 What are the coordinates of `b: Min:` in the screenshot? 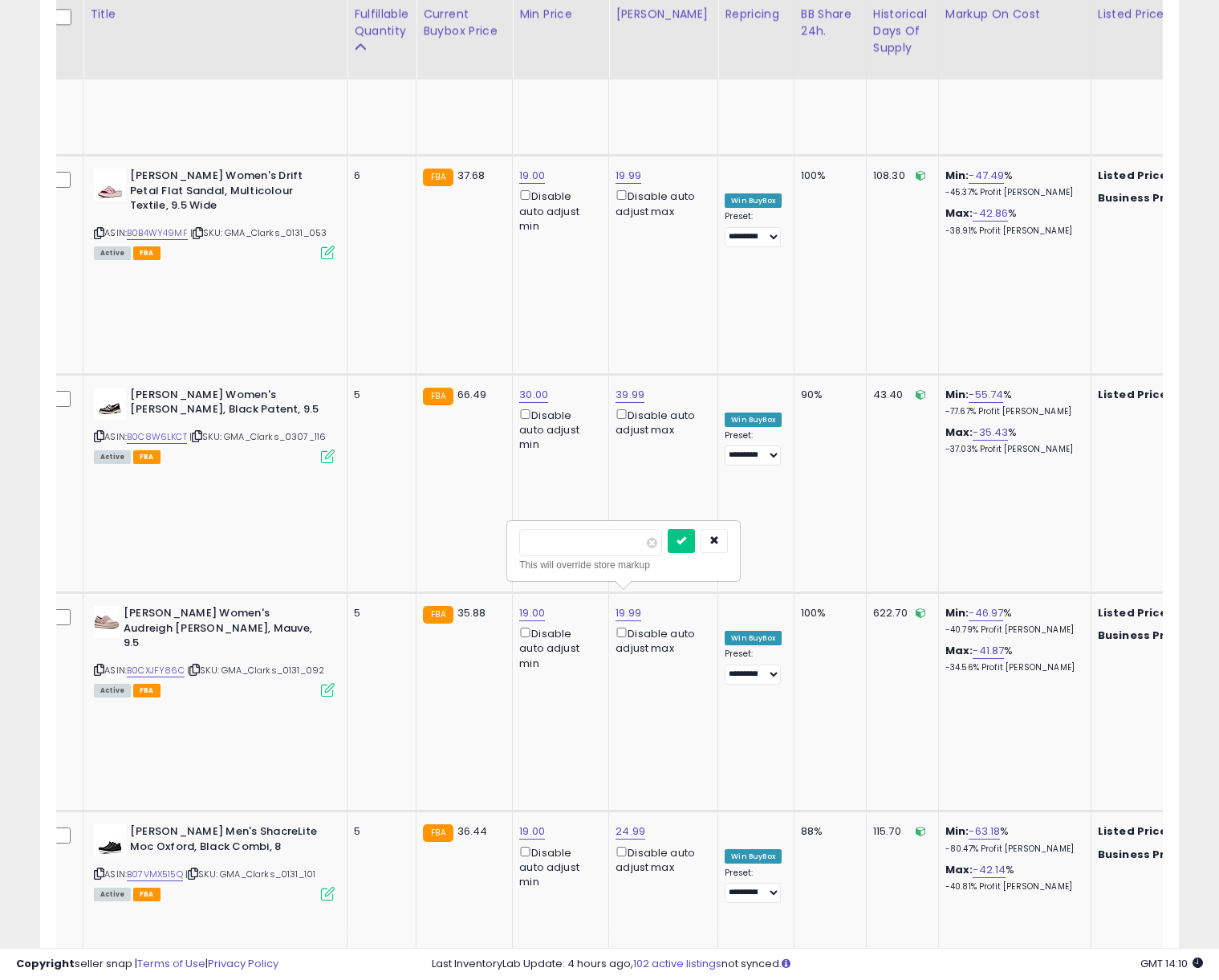 It's located at (957, 175).